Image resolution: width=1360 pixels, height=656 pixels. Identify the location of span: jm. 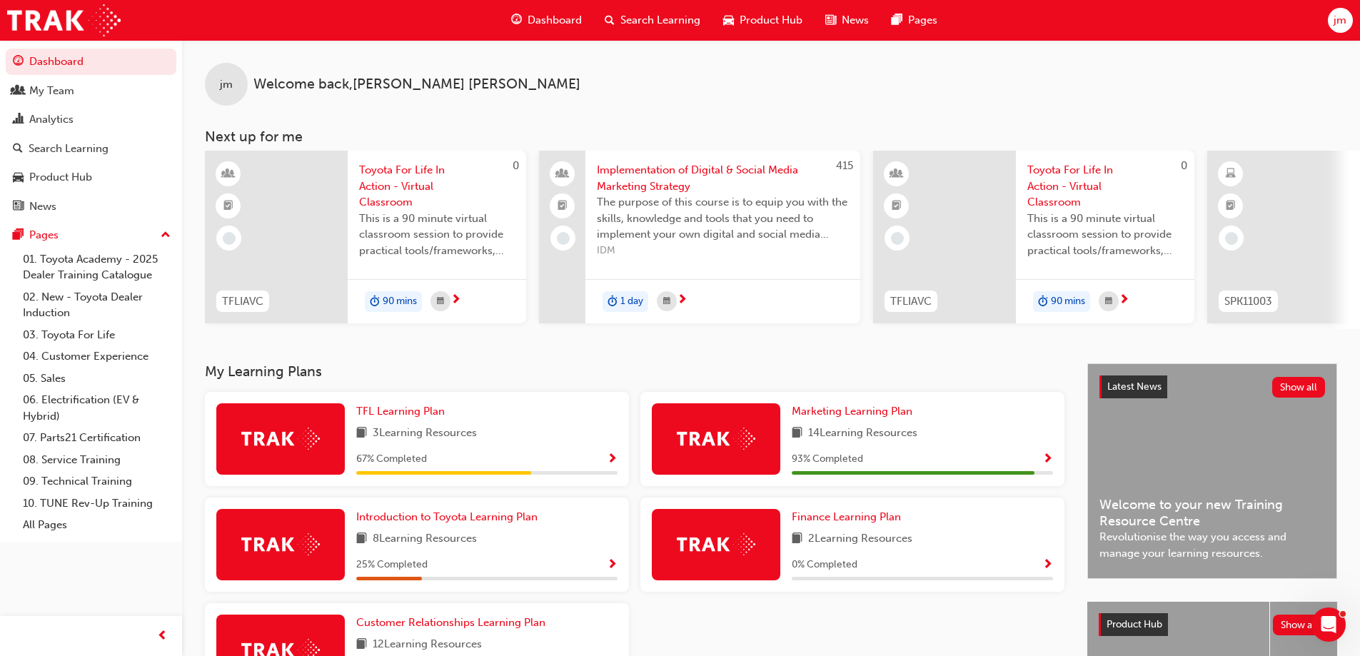
(226, 84).